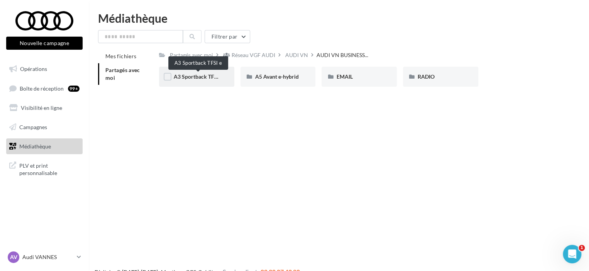  I want to click on span: Visibilité en ligne, so click(41, 108).